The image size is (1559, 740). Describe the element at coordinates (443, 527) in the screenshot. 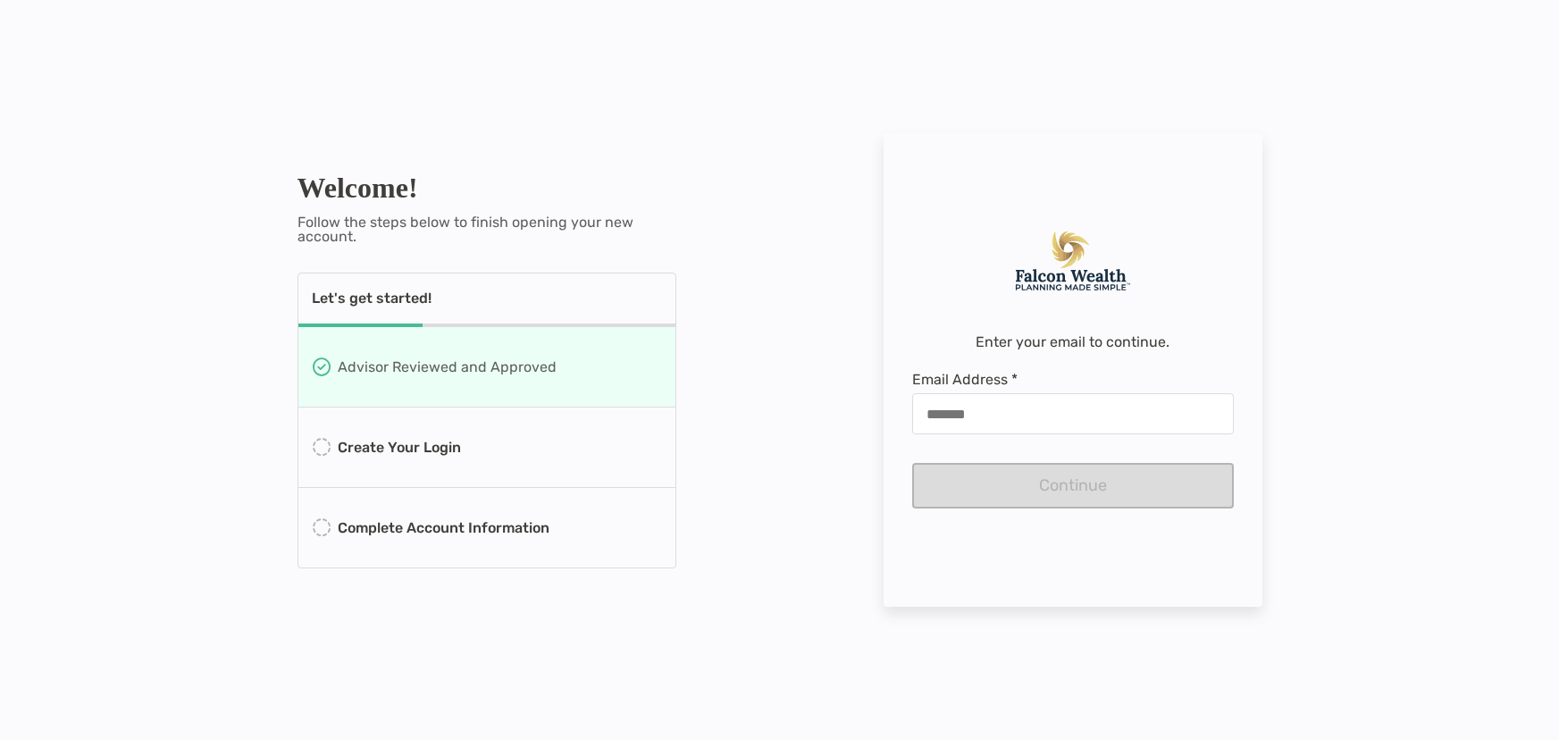

I see `p: Complete Account Information` at that location.